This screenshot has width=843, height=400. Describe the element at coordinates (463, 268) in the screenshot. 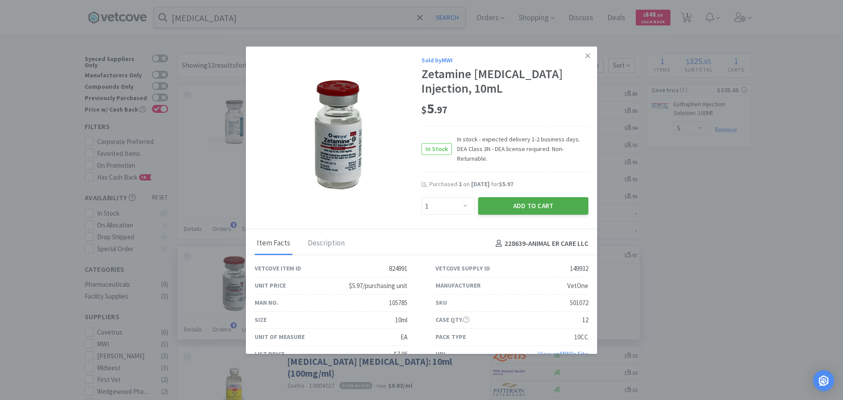

I see `div: Vetcove Supply ID` at that location.